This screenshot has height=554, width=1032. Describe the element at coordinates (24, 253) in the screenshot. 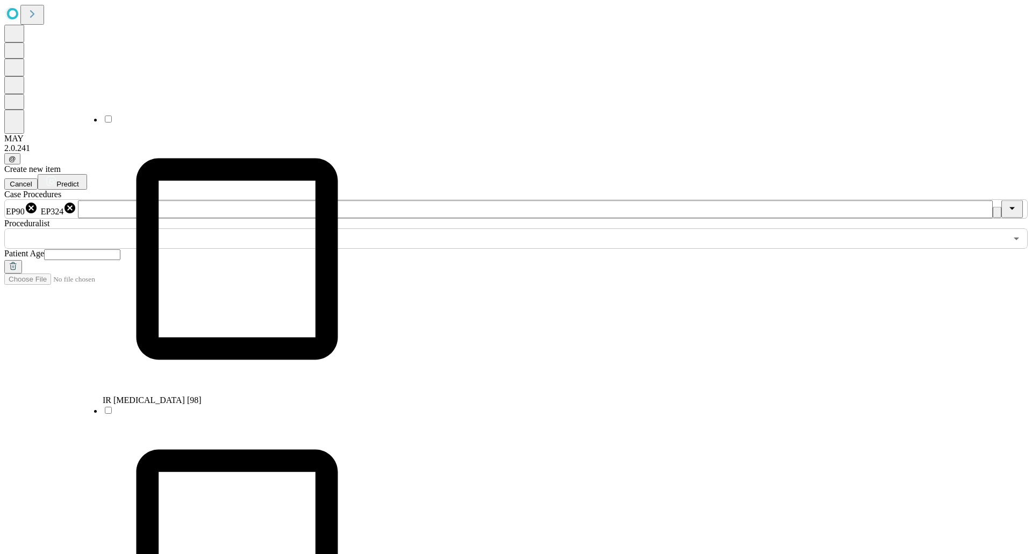

I see `span: Patient Age` at that location.